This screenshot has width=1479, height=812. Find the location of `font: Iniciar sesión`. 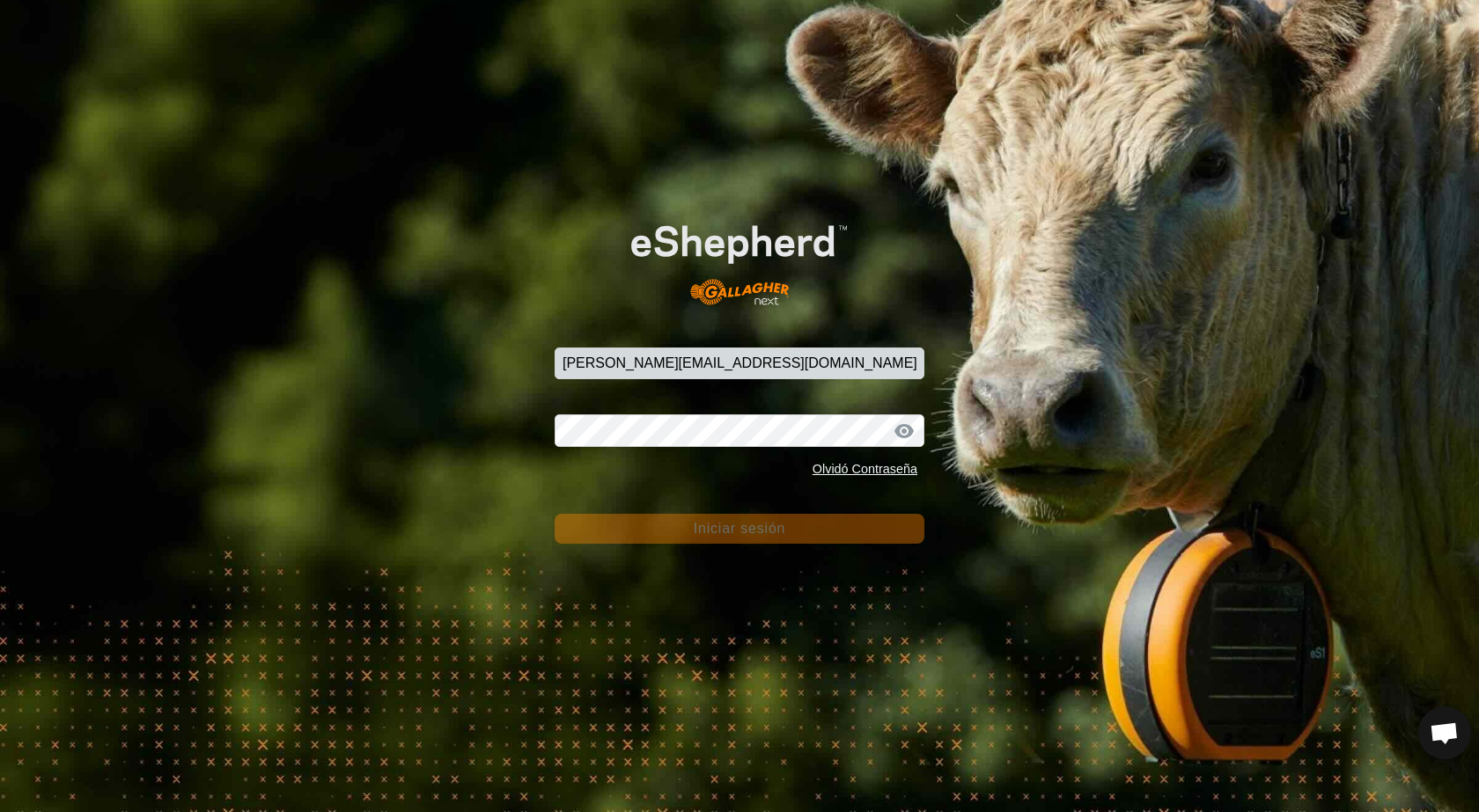

font: Iniciar sesión is located at coordinates (739, 527).